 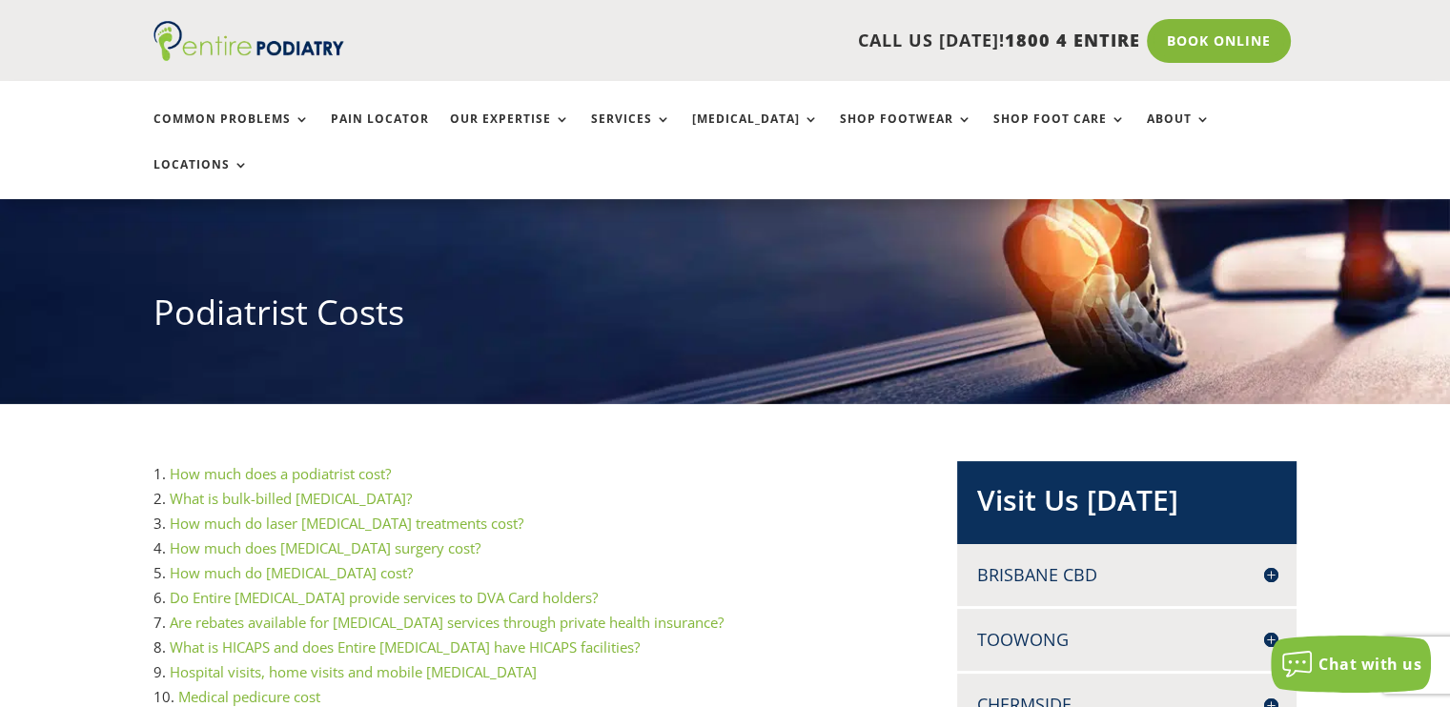 I want to click on img: logo (1), so click(x=249, y=41).